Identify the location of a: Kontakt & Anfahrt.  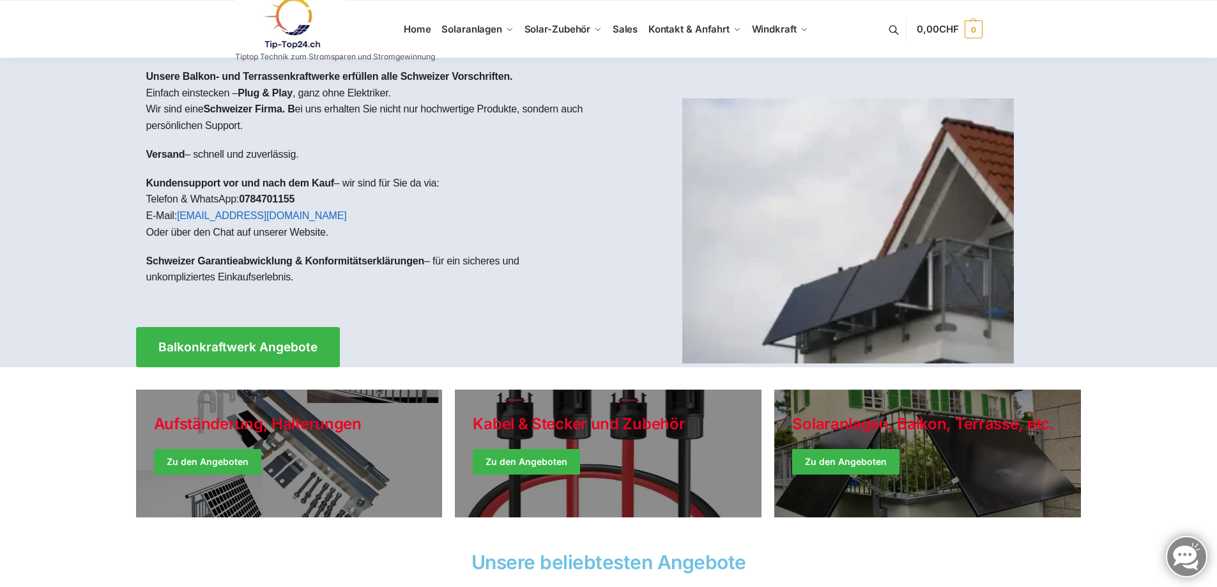
(694, 29).